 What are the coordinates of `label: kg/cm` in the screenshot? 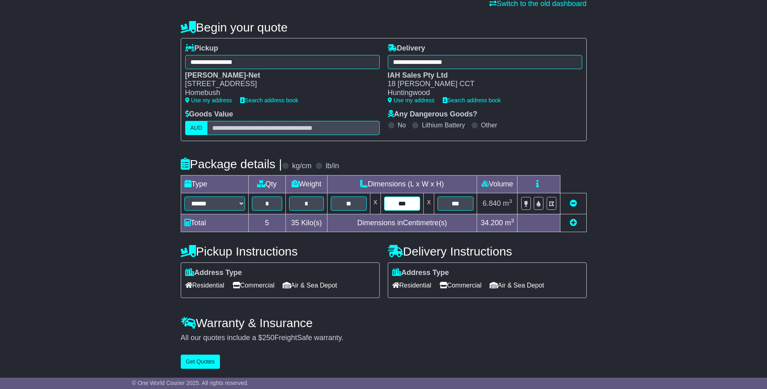 It's located at (302, 166).